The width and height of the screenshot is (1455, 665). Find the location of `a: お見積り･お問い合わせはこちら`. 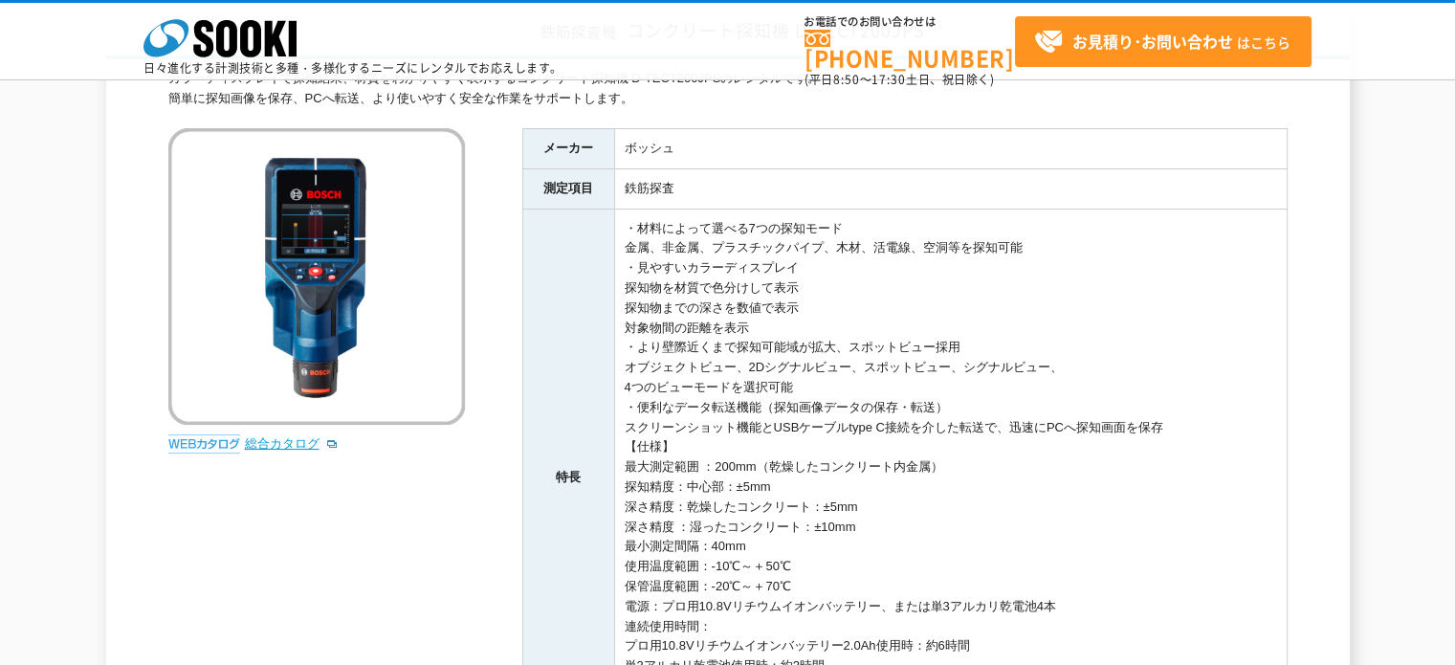

a: お見積り･お問い合わせはこちら is located at coordinates (1163, 41).